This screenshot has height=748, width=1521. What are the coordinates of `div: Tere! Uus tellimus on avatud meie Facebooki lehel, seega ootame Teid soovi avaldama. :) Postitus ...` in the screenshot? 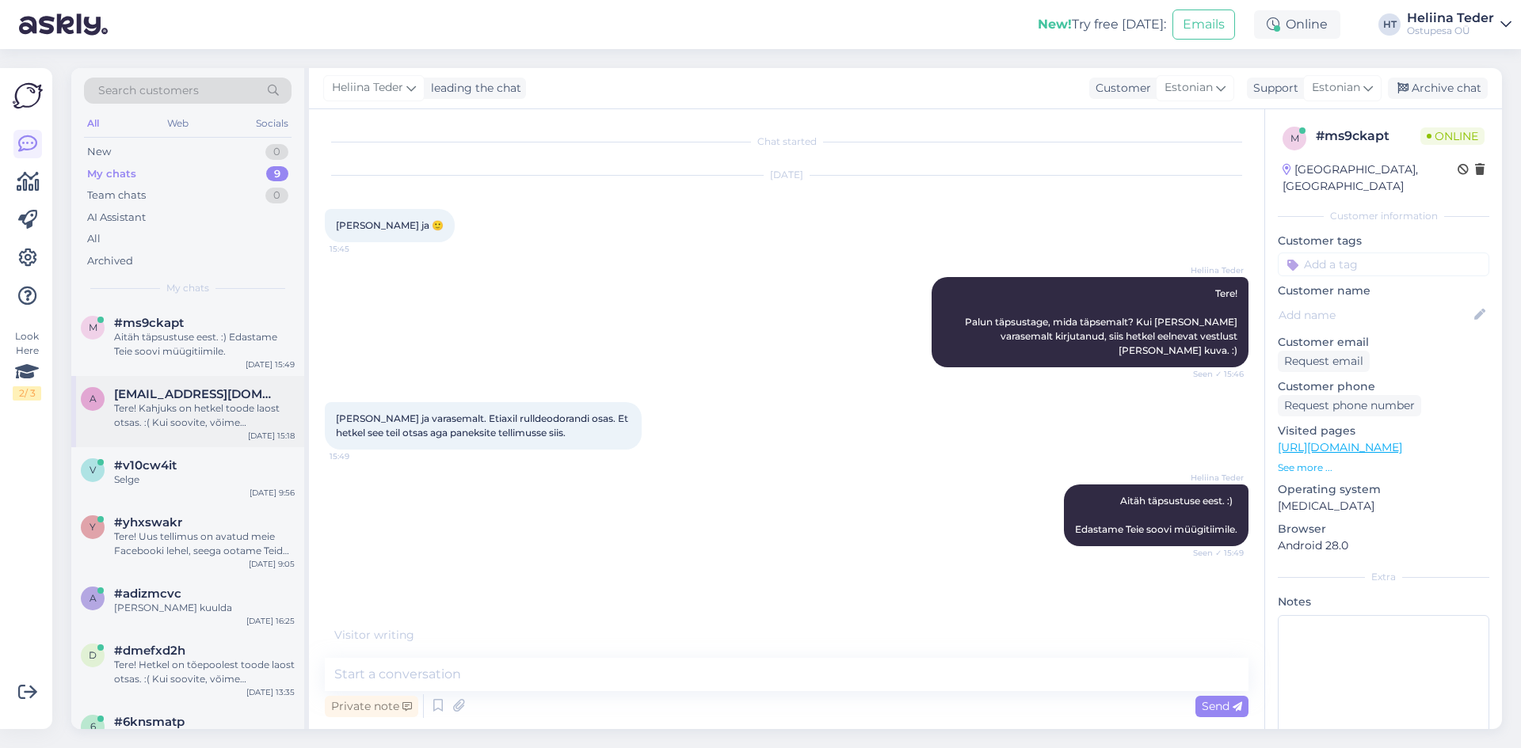 It's located at (204, 544).